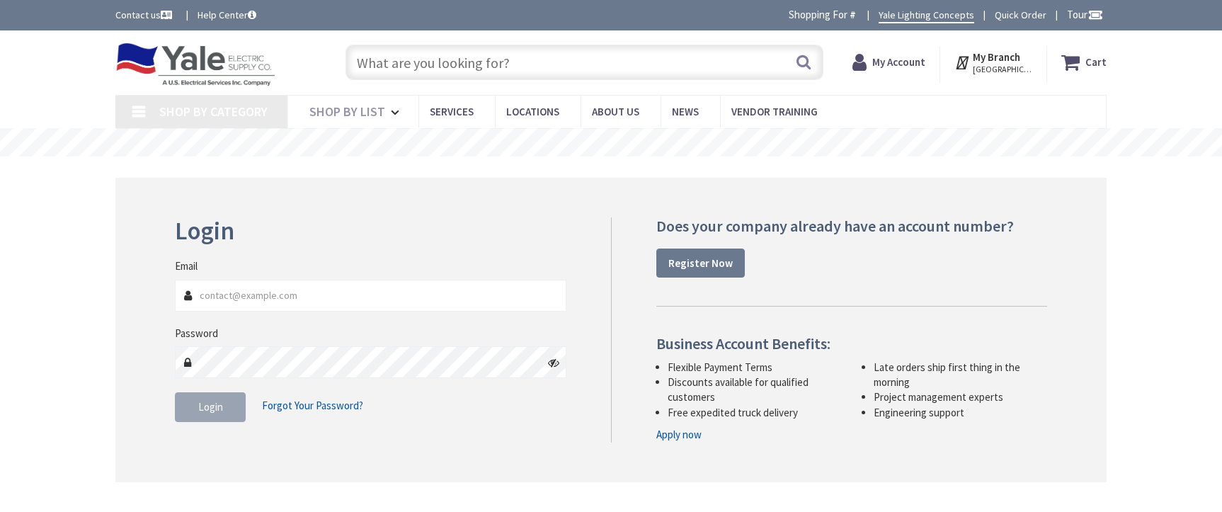 This screenshot has width=1222, height=512. I want to click on h4: Does your company already have an account number?, so click(852, 226).